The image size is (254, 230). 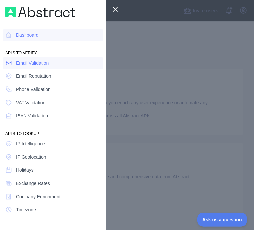 I want to click on span: Holidays, so click(x=25, y=170).